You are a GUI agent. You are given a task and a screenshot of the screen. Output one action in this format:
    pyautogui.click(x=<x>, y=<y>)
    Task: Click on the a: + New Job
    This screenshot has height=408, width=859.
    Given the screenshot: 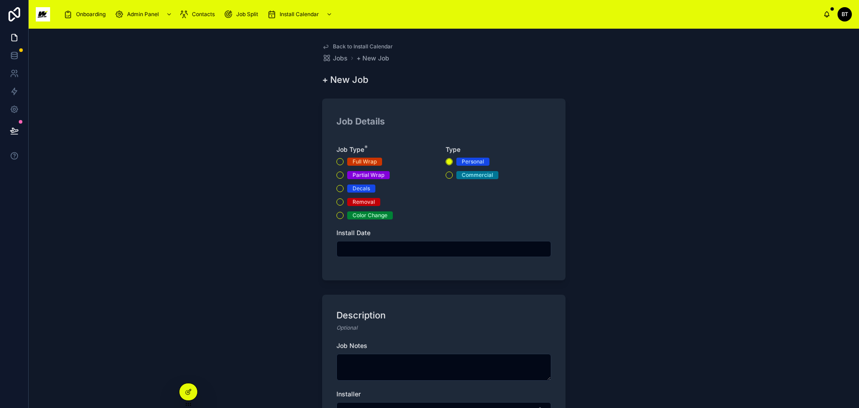 What is the action you would take?
    pyautogui.click(x=373, y=58)
    